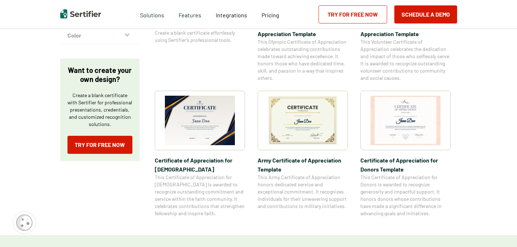 This screenshot has width=517, height=247. Describe the element at coordinates (270, 15) in the screenshot. I see `span: Pricing` at that location.